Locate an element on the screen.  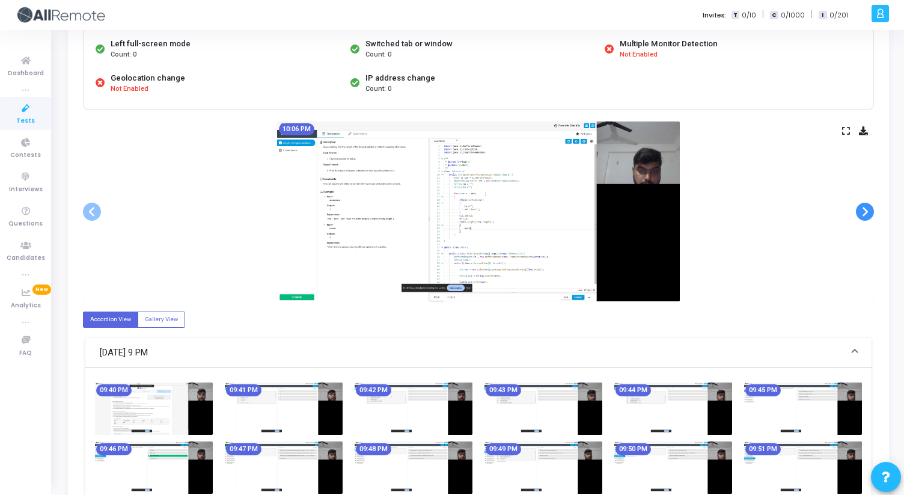
img: screenshot-1753287218437.jpeg is located at coordinates (544, 408).